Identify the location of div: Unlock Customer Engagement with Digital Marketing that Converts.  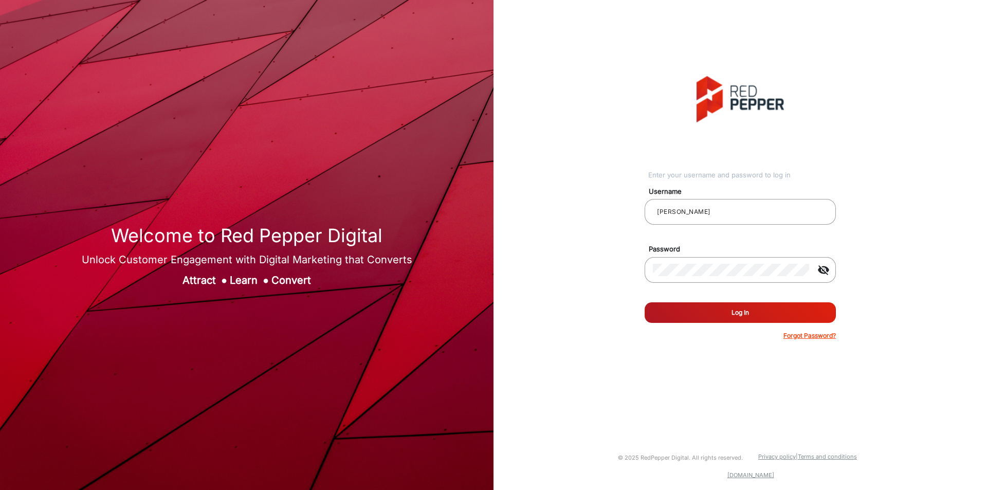
(247, 260).